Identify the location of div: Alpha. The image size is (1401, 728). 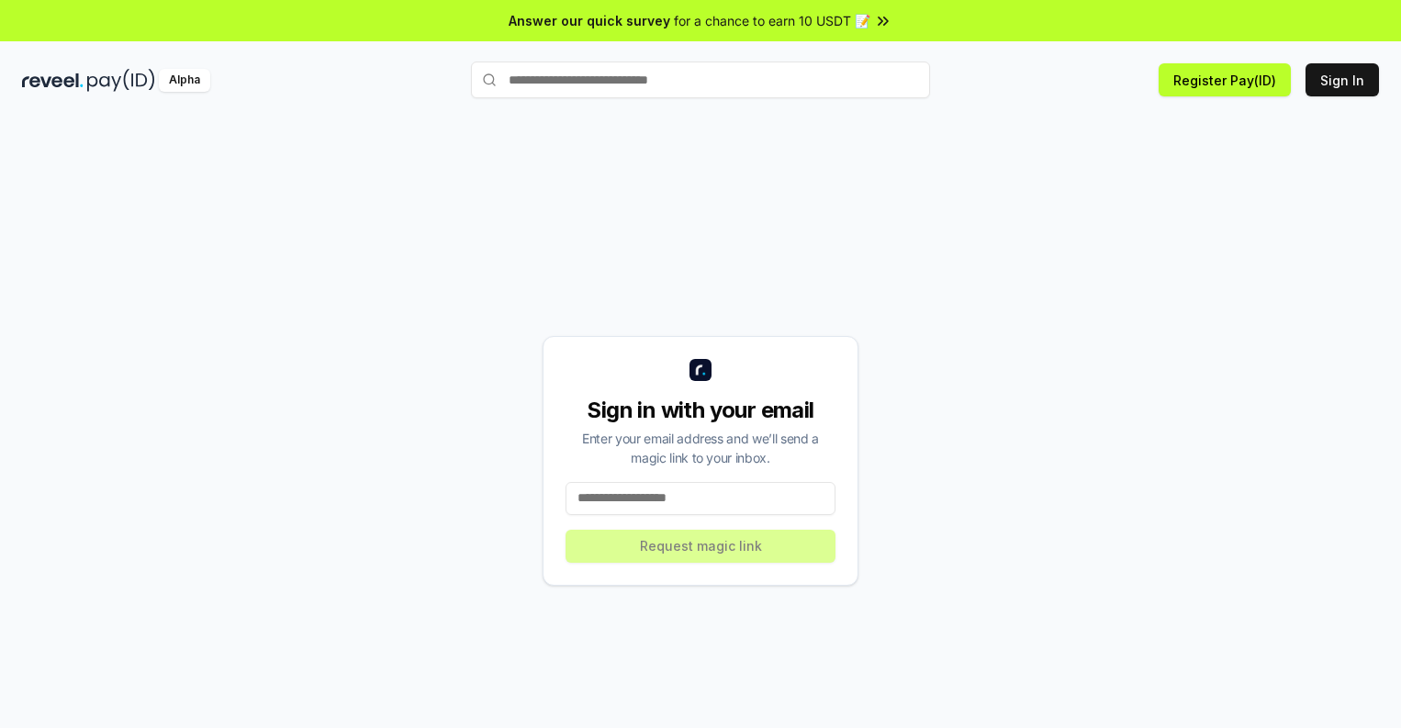
(185, 80).